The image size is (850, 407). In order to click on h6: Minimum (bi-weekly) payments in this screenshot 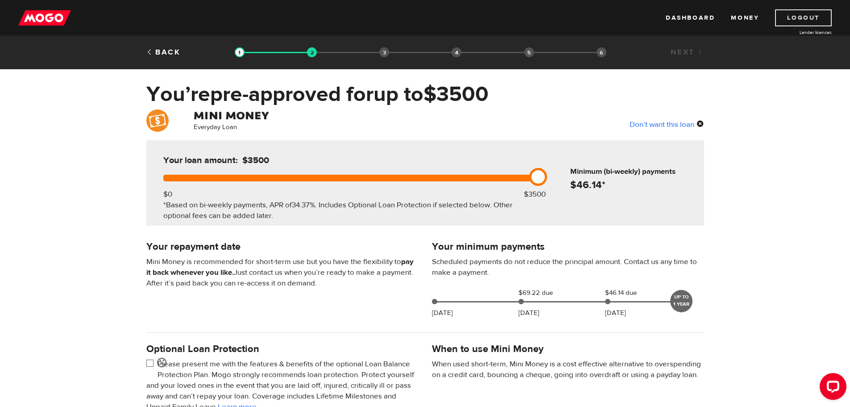, I will do `click(636, 171)`.